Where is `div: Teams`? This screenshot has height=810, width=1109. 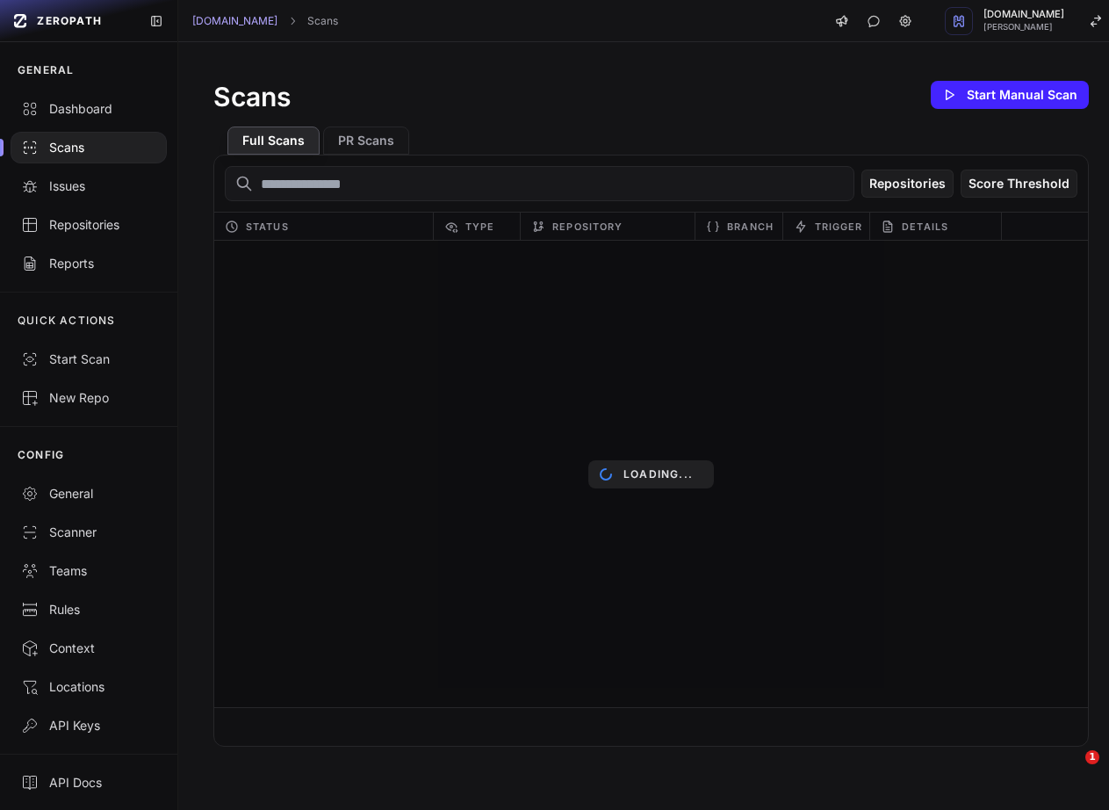 div: Teams is located at coordinates (89, 571).